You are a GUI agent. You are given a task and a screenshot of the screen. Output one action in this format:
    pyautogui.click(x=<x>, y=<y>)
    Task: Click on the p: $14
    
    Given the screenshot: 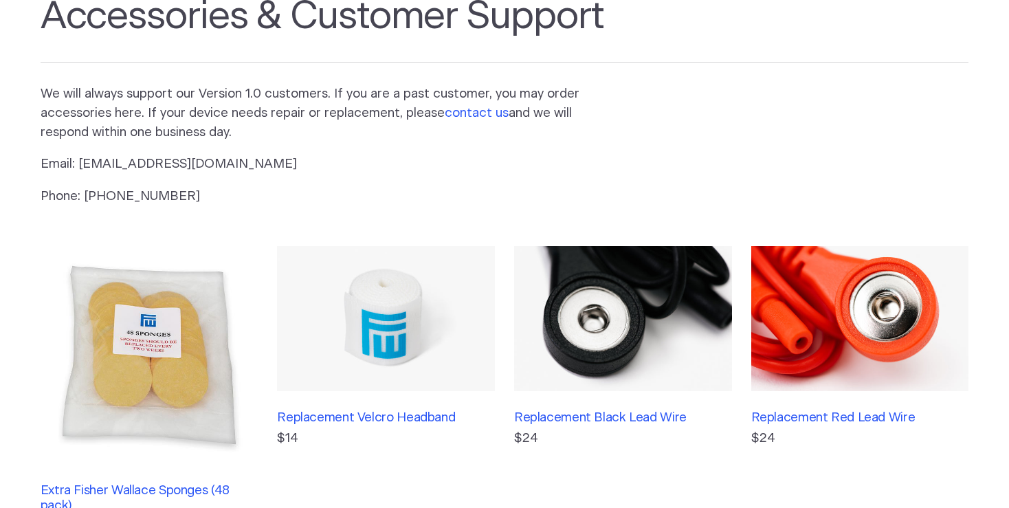 What is the action you would take?
    pyautogui.click(x=386, y=438)
    